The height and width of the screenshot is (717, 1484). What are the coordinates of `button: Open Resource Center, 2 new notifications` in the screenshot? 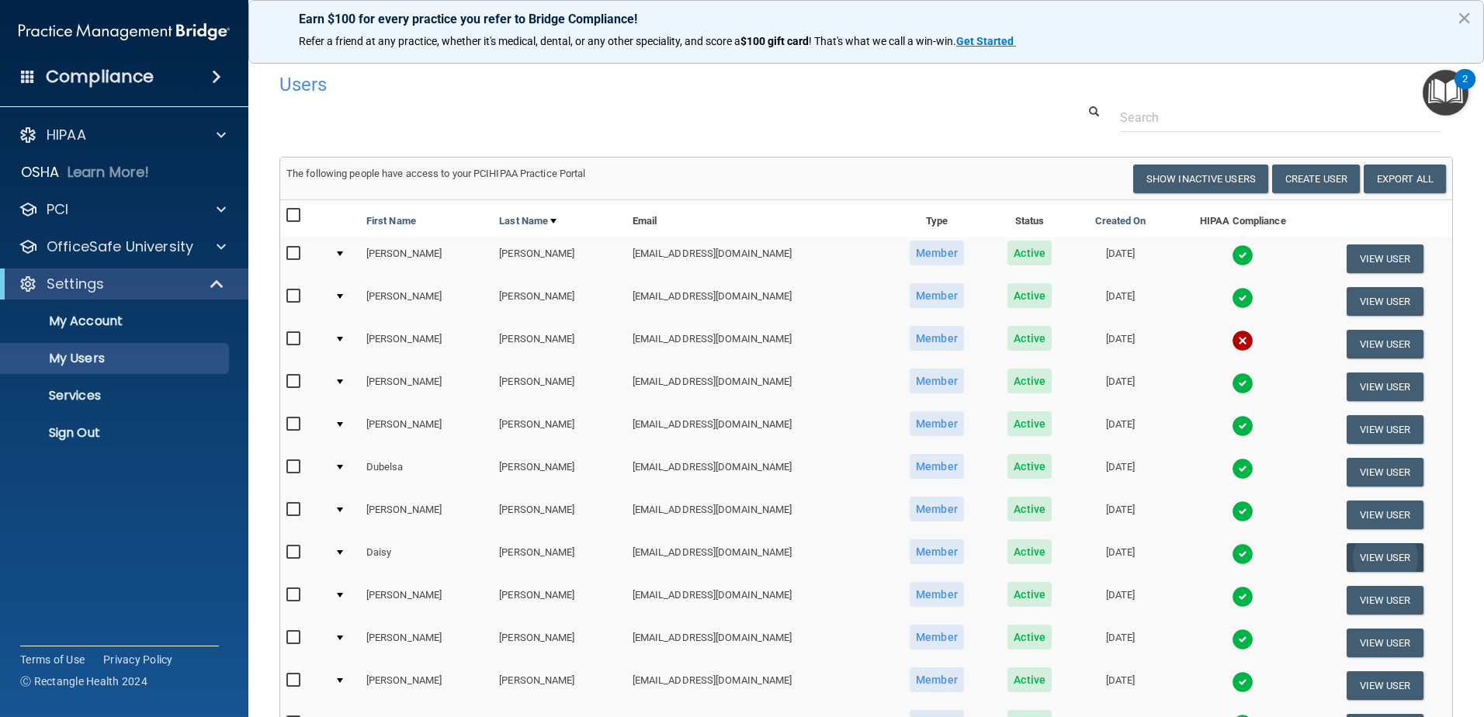 It's located at (1446, 92).